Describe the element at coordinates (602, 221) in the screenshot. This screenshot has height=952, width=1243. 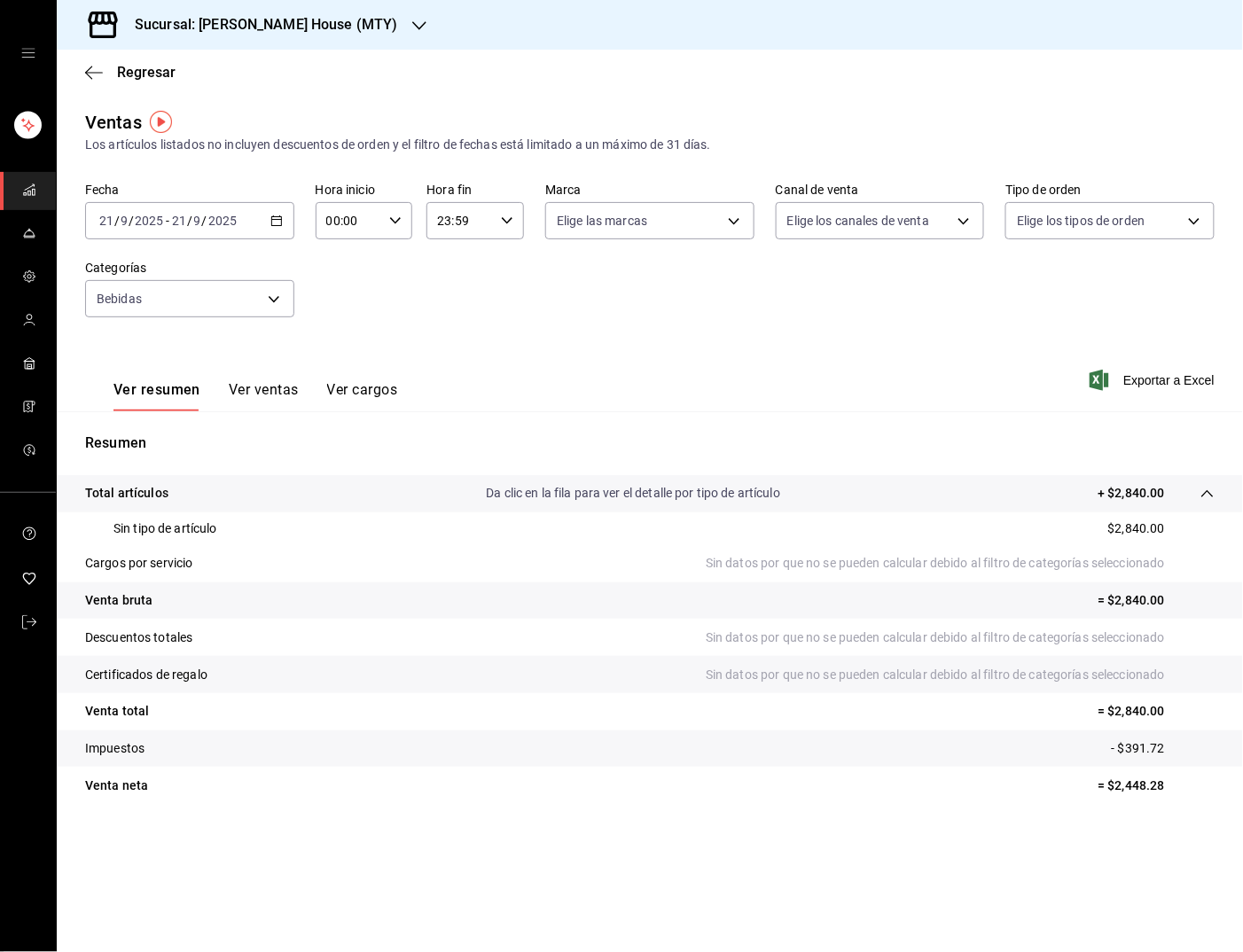
I see `span: Elige las marcas` at that location.